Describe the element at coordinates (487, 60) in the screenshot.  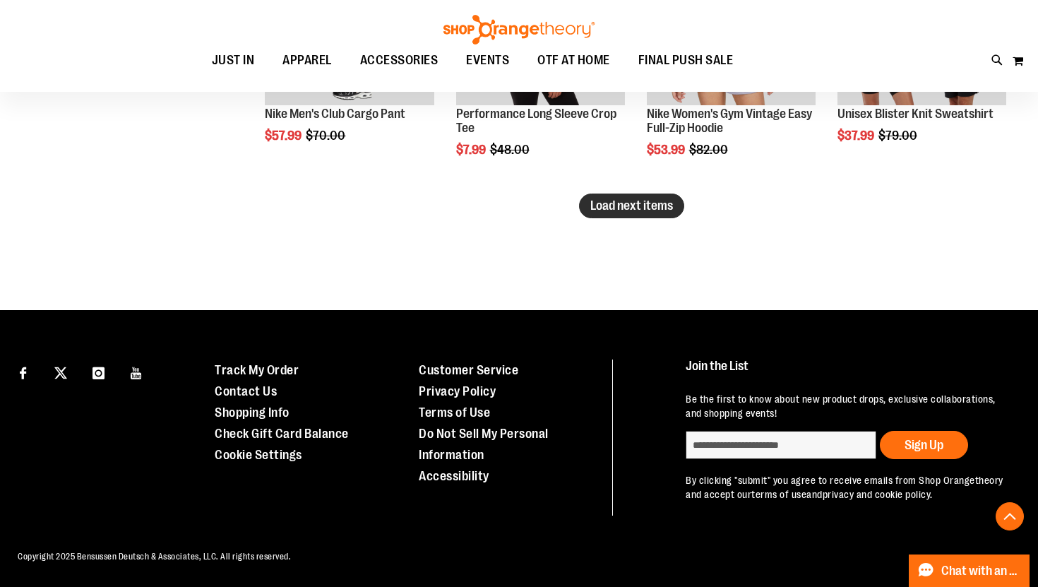
I see `span: EVENTS` at that location.